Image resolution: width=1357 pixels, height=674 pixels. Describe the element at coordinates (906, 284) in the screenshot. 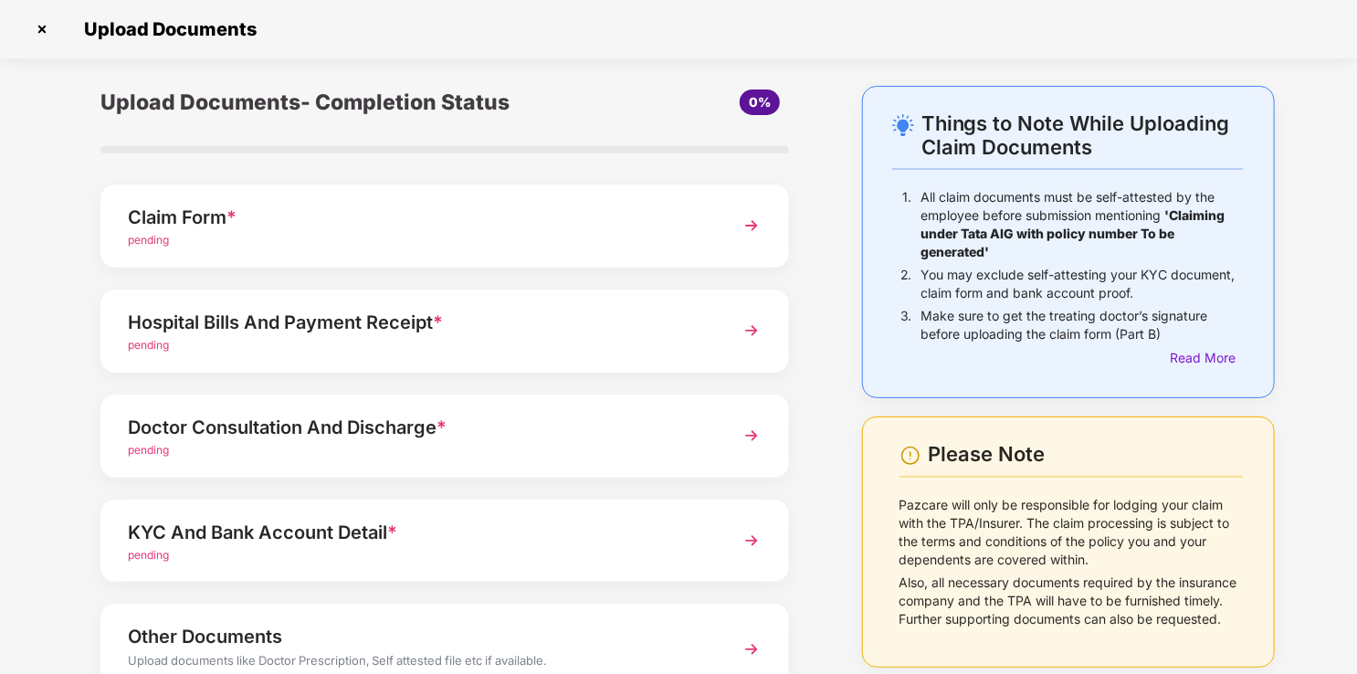

I see `p: 2.` at that location.